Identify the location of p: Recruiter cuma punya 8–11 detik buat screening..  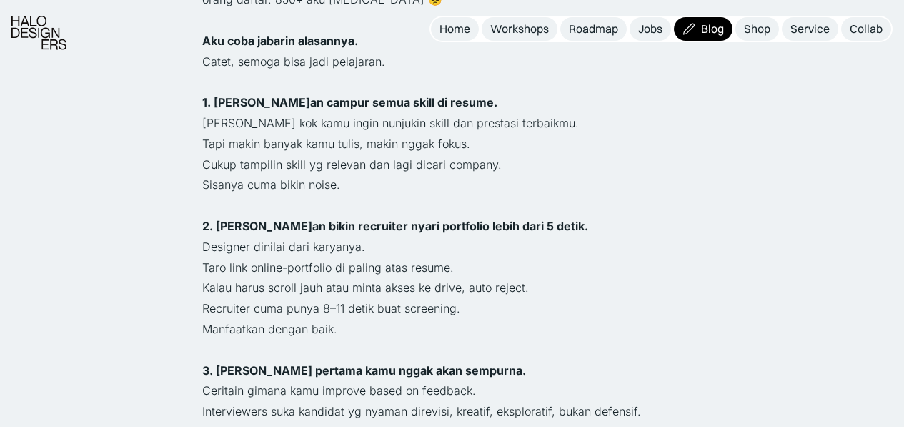
(452, 308).